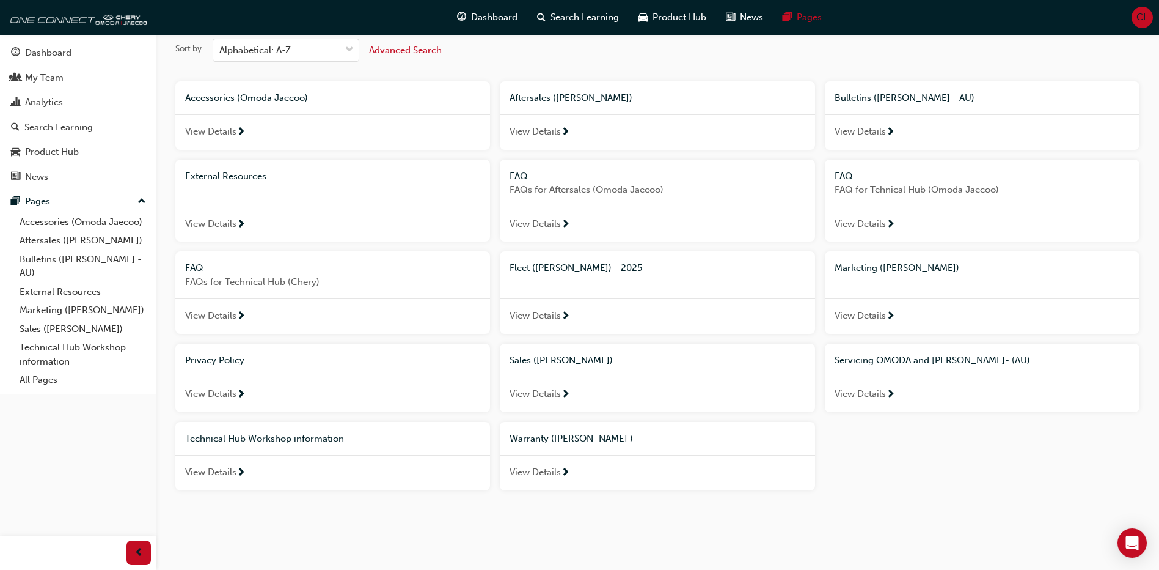 The width and height of the screenshot is (1159, 570). What do you see at coordinates (982, 189) in the screenshot?
I see `span: FAQ for Tehnical Hub (Omoda Jaecoo)` at bounding box center [982, 189].